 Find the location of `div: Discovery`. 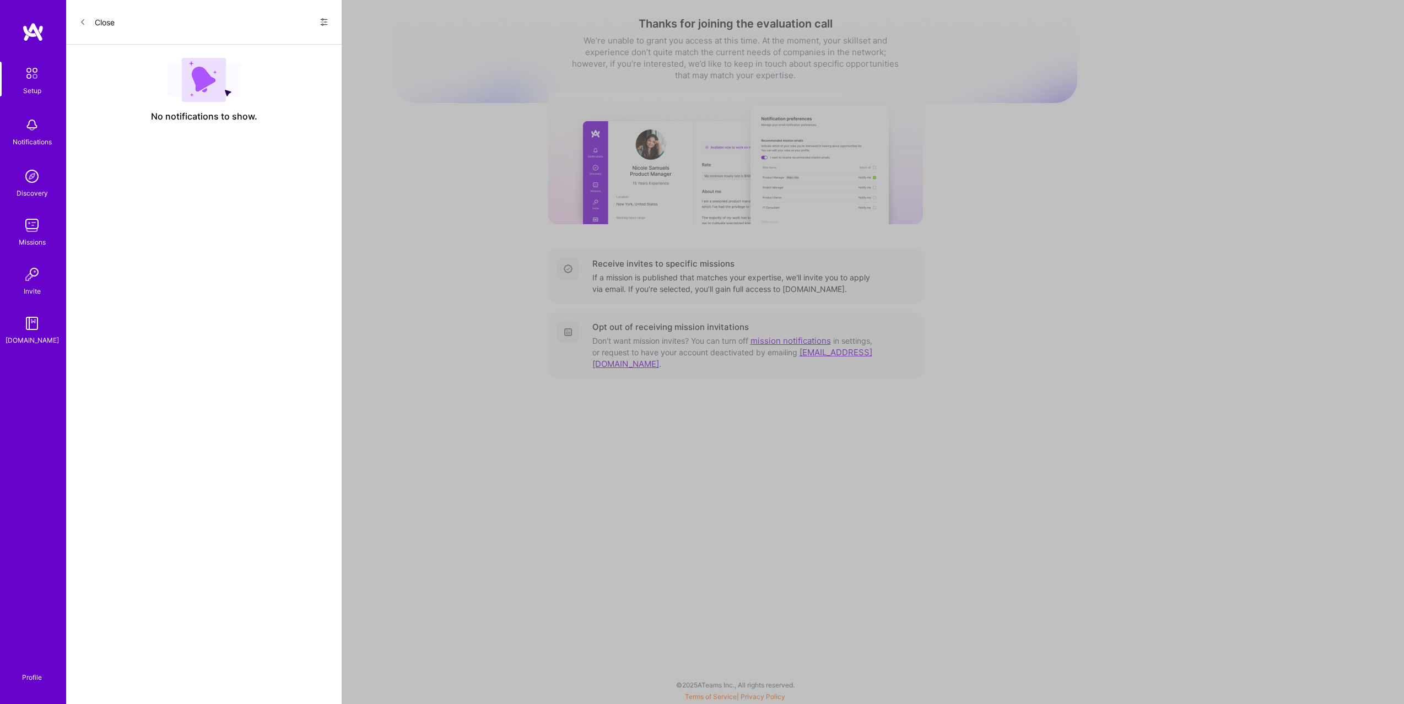

div: Discovery is located at coordinates (32, 193).